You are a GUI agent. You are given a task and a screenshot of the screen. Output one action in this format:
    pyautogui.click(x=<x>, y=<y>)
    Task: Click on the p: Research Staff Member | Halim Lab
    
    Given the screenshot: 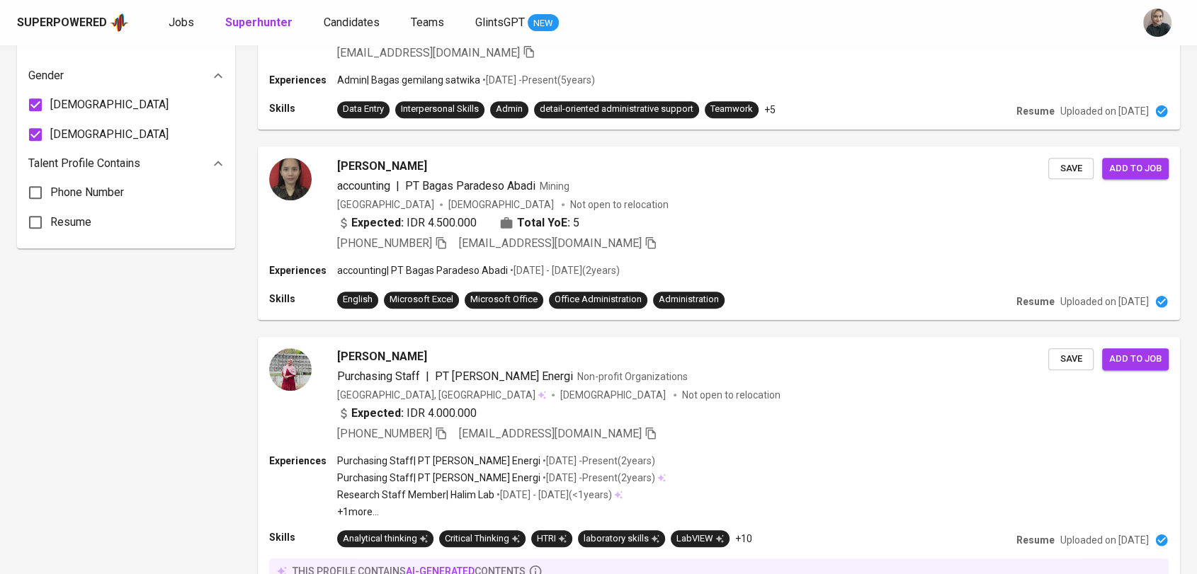 What is the action you would take?
    pyautogui.click(x=416, y=495)
    